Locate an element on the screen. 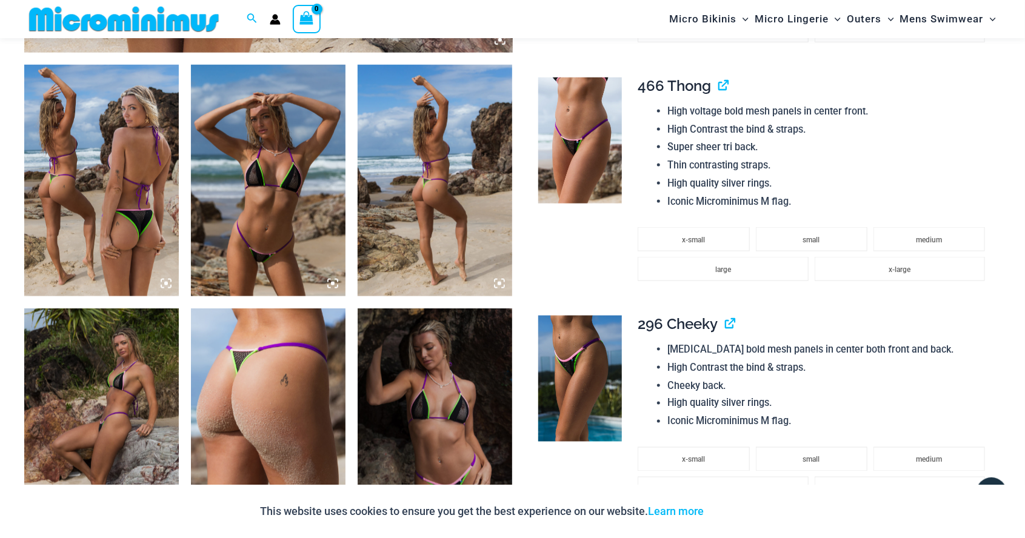 This screenshot has width=1025, height=538. span: 296 Cheeky is located at coordinates (678, 324).